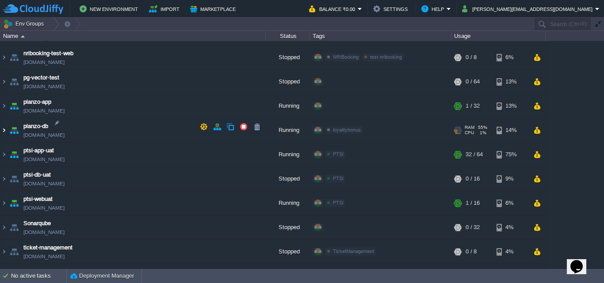  What do you see at coordinates (434, 9) in the screenshot?
I see `button: Help` at bounding box center [434, 9].